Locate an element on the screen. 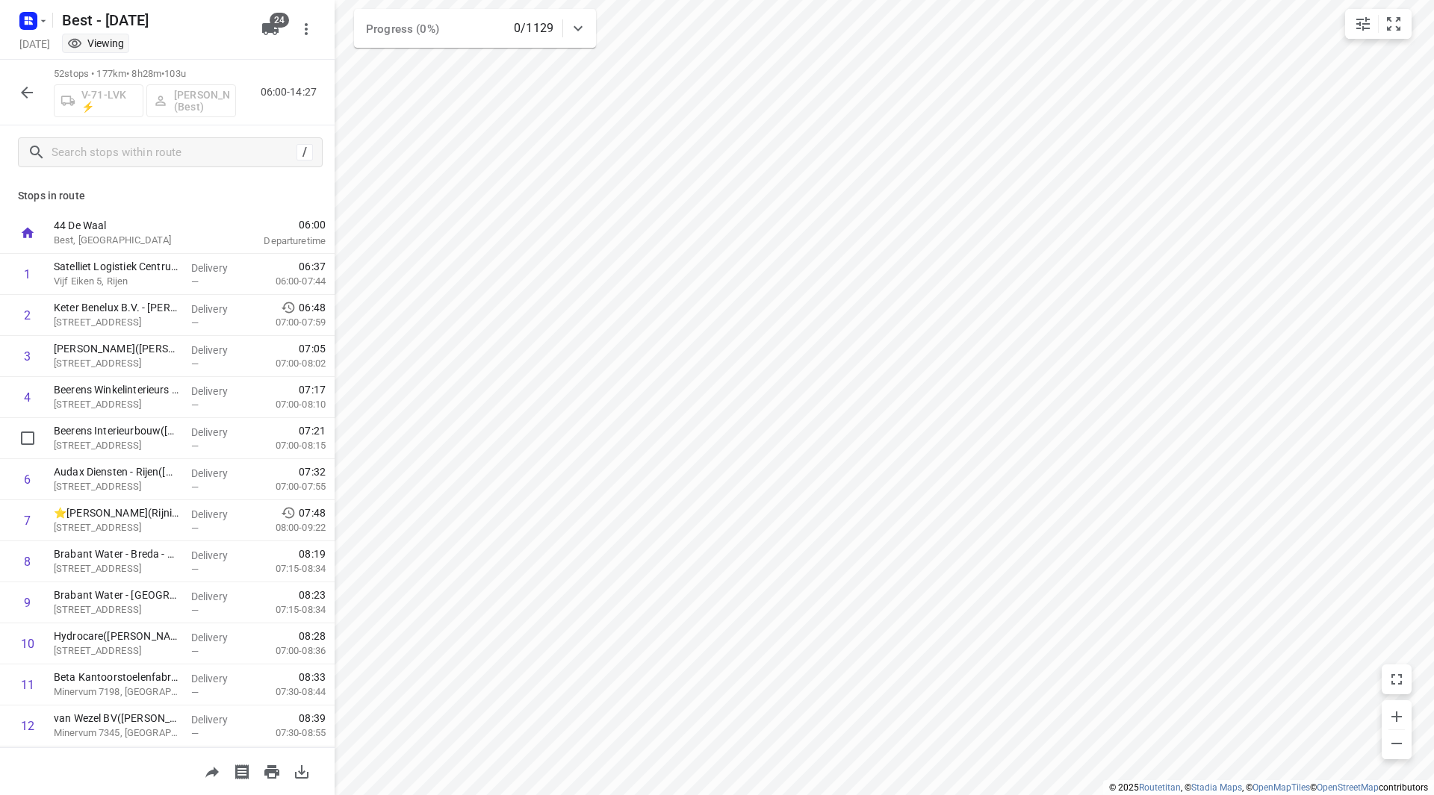 The width and height of the screenshot is (1434, 795). p: Stops in route is located at coordinates (167, 196).